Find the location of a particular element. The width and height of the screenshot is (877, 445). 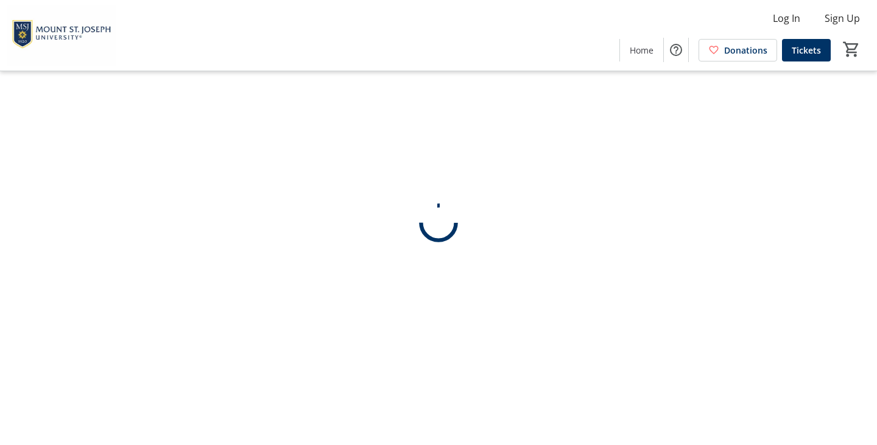

button: Log In is located at coordinates (786, 18).